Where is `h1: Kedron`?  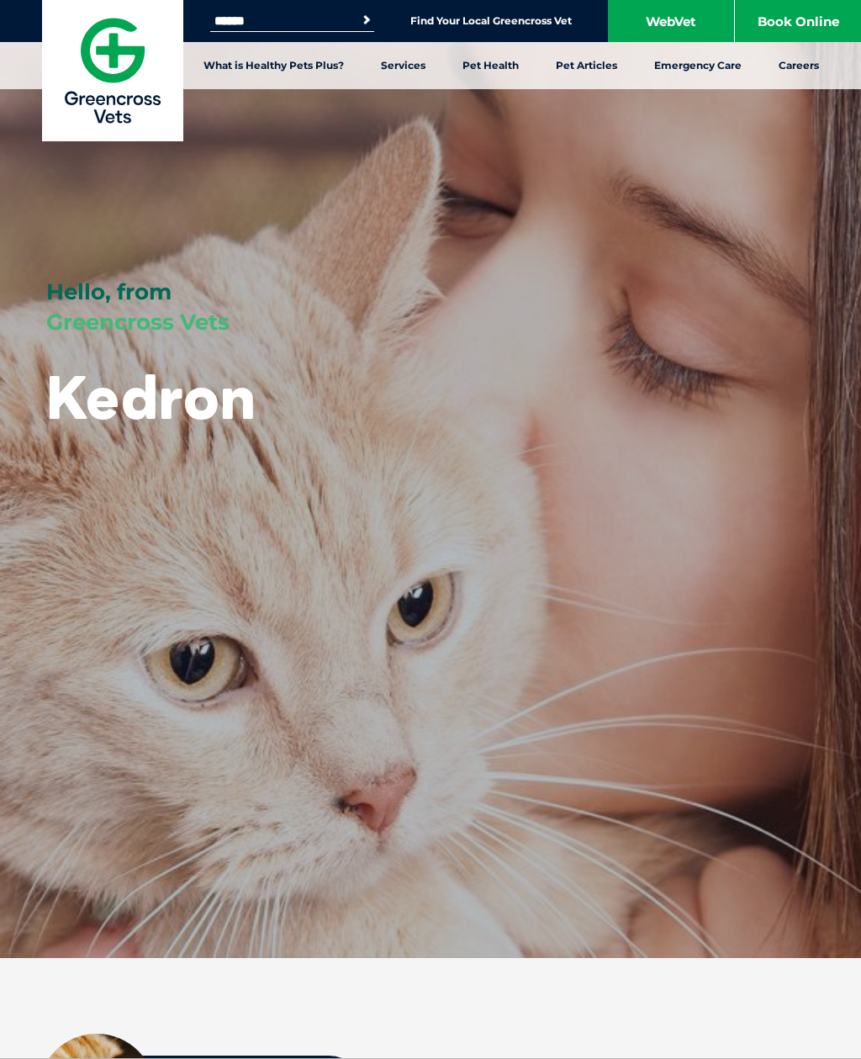 h1: Kedron is located at coordinates (151, 396).